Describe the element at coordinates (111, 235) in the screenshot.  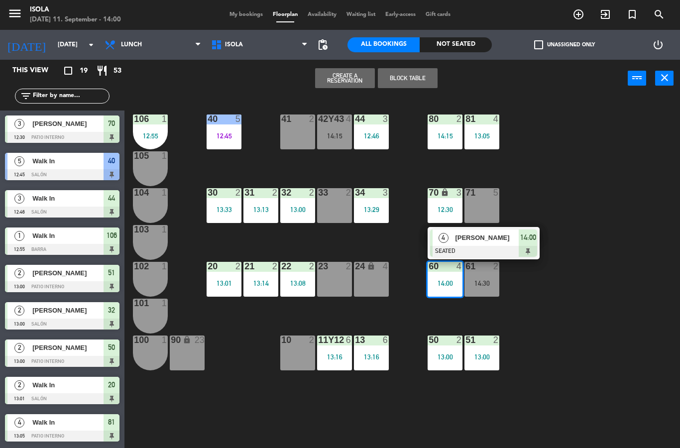
I see `span: 106` at that location.